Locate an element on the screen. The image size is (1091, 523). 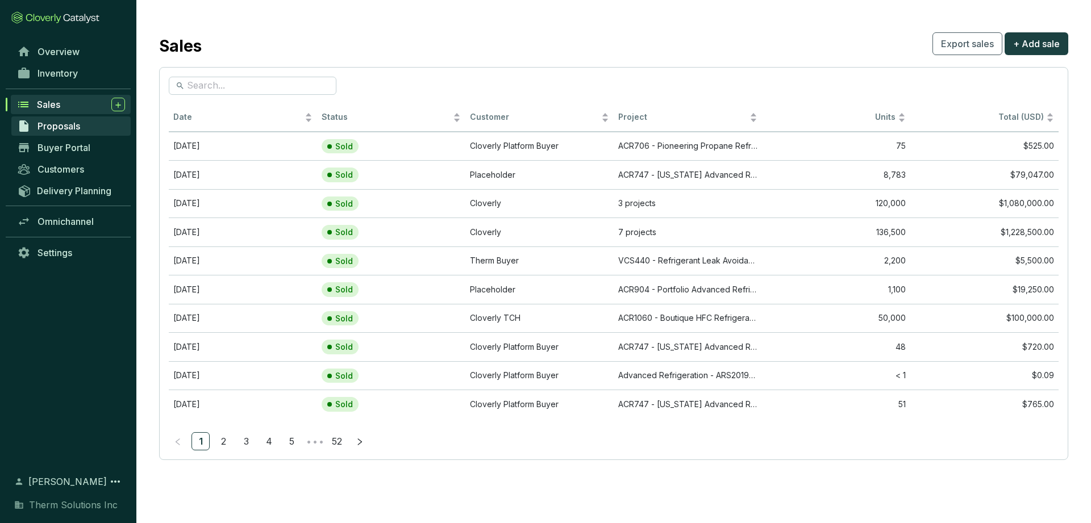
a: Buyer Portal is located at coordinates (71, 148).